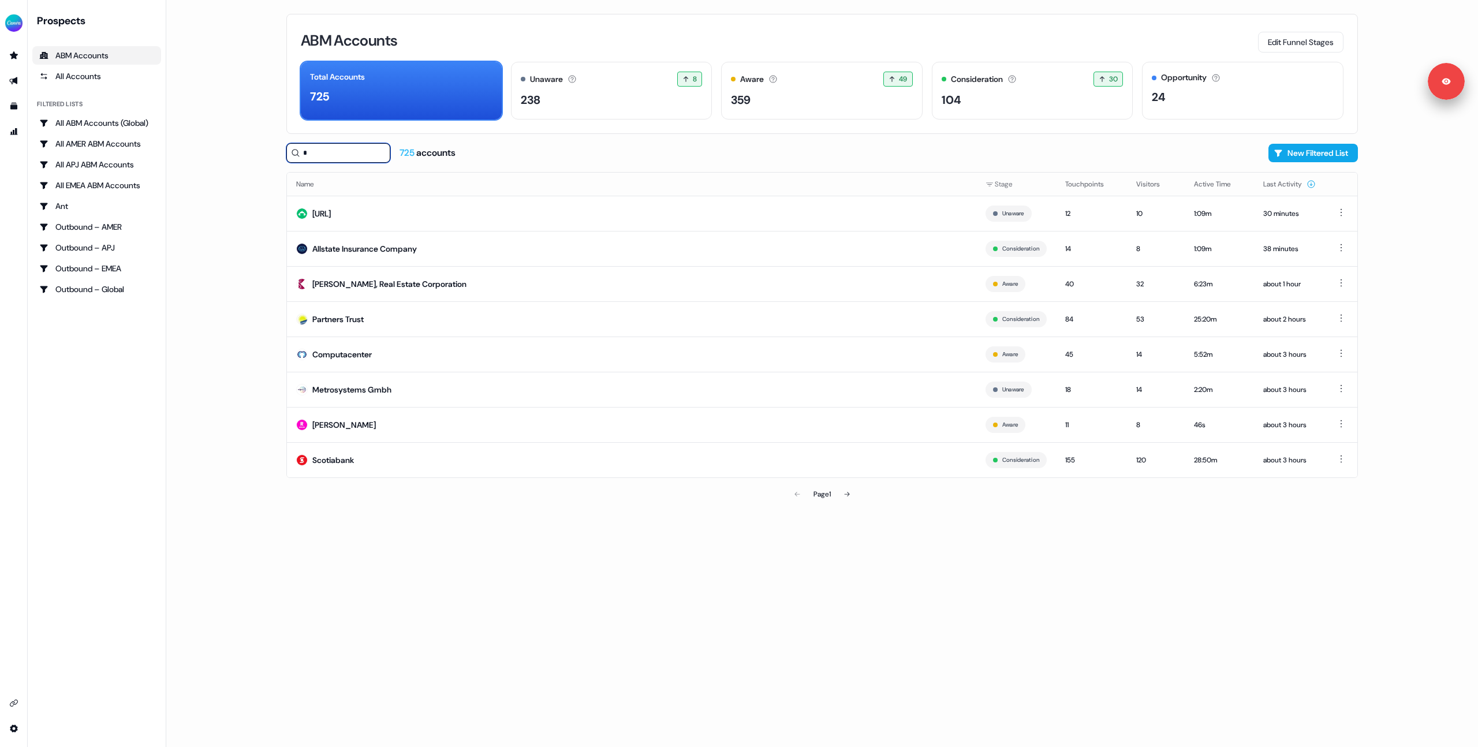 The height and width of the screenshot is (747, 1478). I want to click on div: 45, so click(1091, 354).